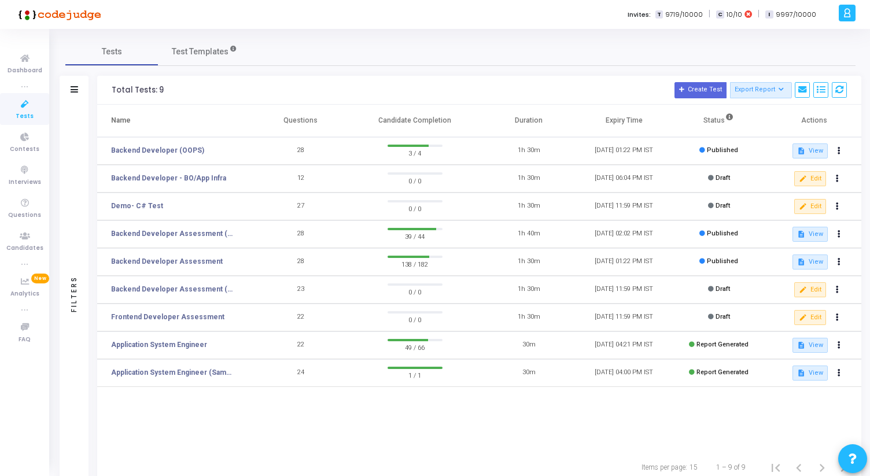 The image size is (870, 476). What do you see at coordinates (529, 234) in the screenshot?
I see `td: 1h 40m` at bounding box center [529, 234].